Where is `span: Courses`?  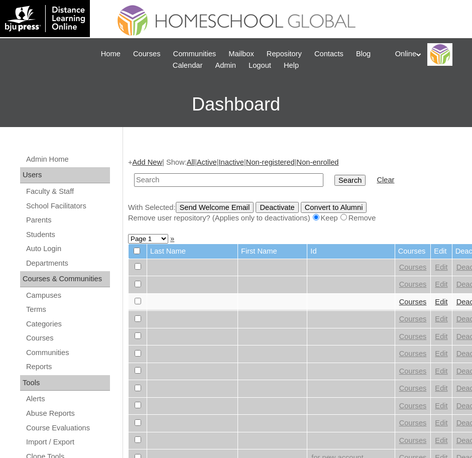 span: Courses is located at coordinates (147, 54).